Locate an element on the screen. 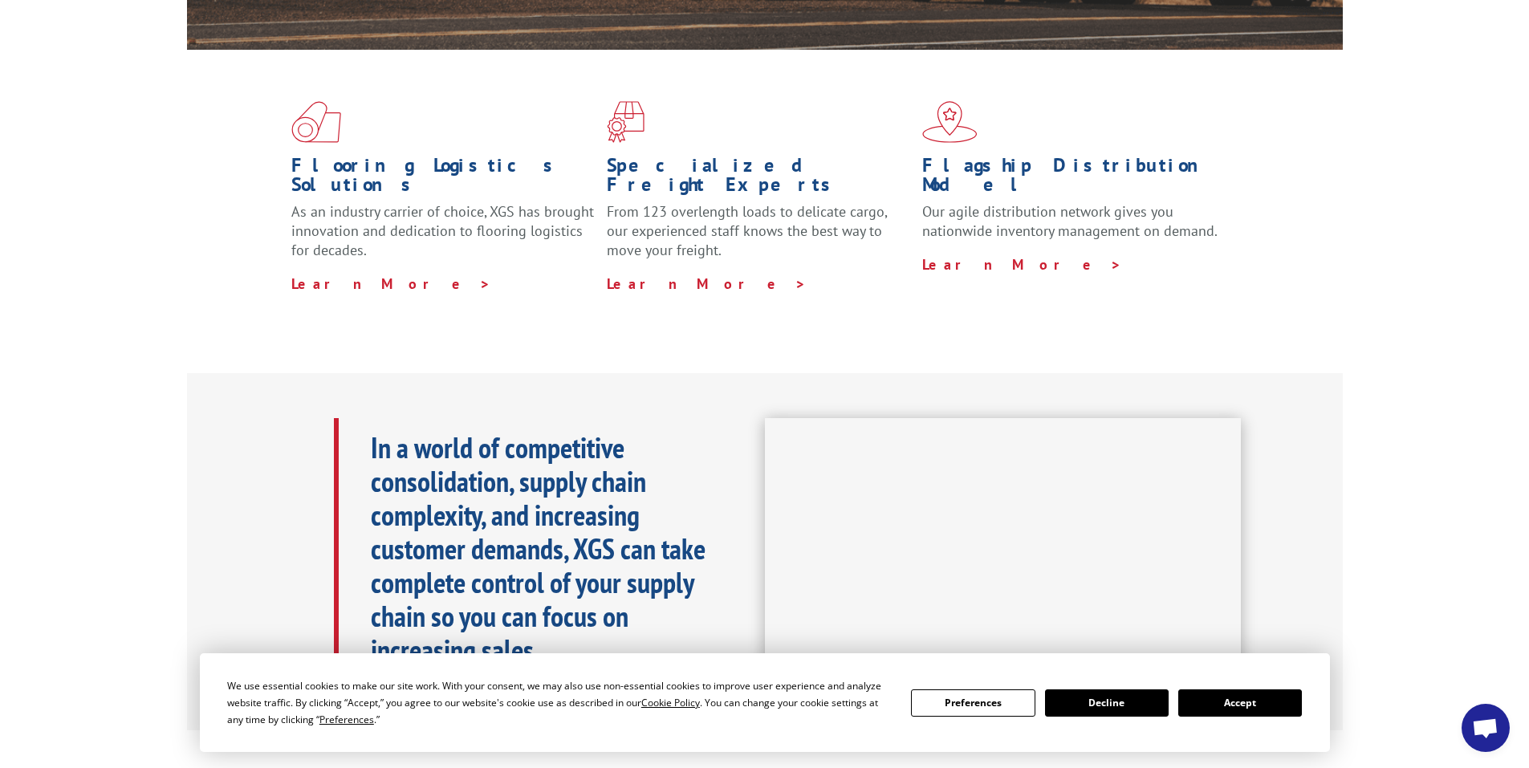 The width and height of the screenshot is (1529, 768). div: Cookie Consent Prompt is located at coordinates (765, 702).